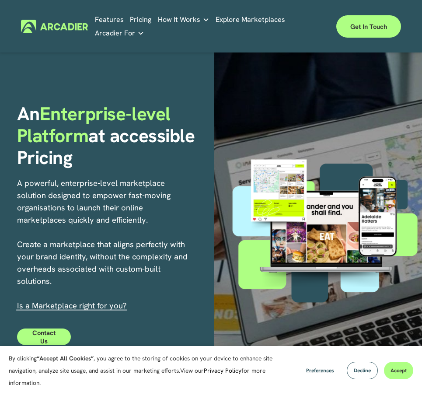  Describe the element at coordinates (109, 19) in the screenshot. I see `a: Features` at that location.